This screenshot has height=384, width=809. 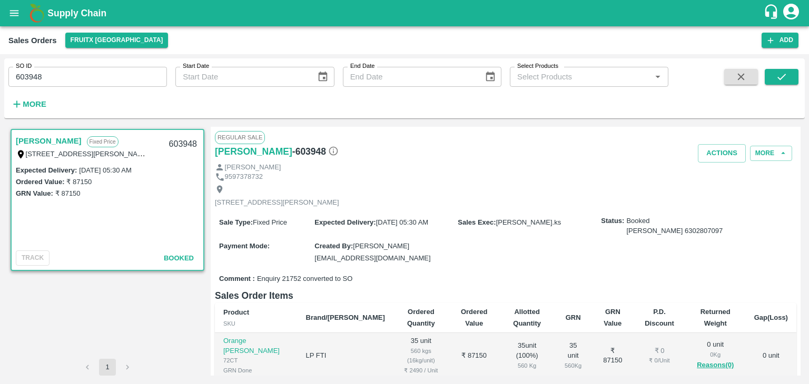 What do you see at coordinates (474, 318) in the screenshot?
I see `b: Ordered Value` at bounding box center [474, 318].